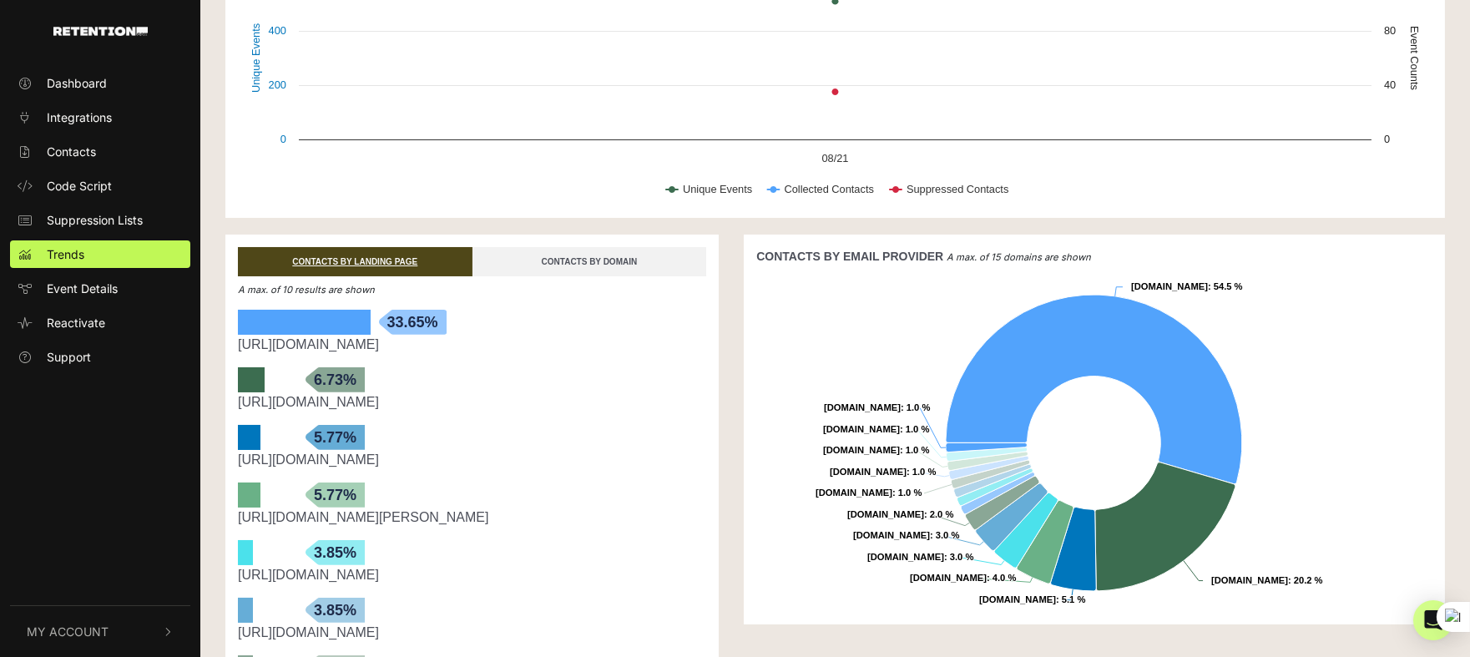 This screenshot has height=657, width=1470. I want to click on span: Support, so click(68, 356).